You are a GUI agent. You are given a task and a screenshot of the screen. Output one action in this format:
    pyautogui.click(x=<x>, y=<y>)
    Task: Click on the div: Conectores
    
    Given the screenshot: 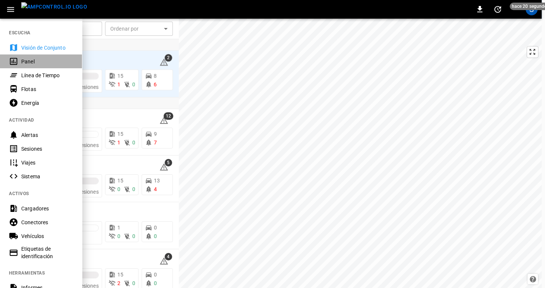 What is the action you would take?
    pyautogui.click(x=47, y=222)
    